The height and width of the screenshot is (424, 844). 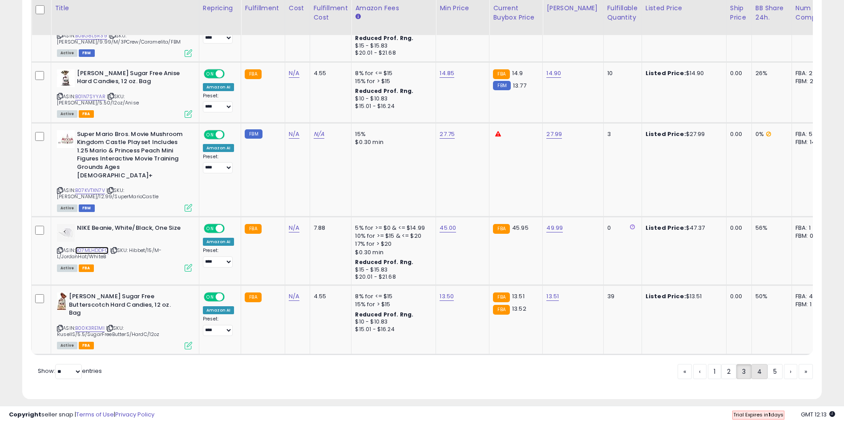 I want to click on div: $15.01 - $16.24, so click(x=392, y=330).